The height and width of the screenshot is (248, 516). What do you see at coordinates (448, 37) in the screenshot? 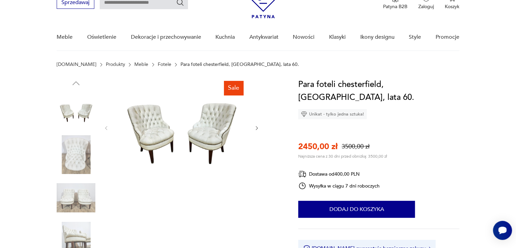
I see `a: Promocje` at bounding box center [448, 37].